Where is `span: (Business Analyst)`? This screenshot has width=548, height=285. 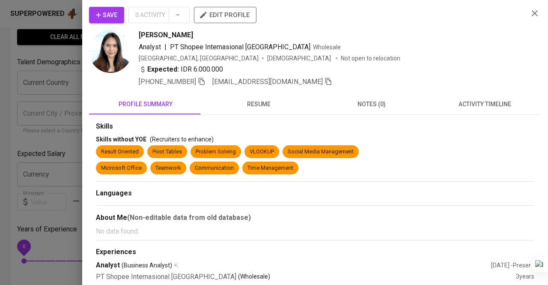
span: (Business Analyst) is located at coordinates (147, 265).